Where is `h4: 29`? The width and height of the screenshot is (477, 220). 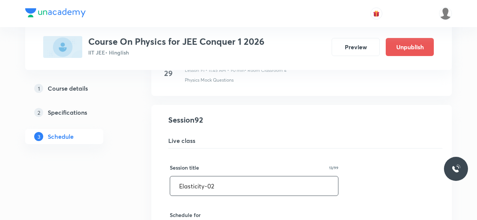 h4: 29 is located at coordinates (168, 73).